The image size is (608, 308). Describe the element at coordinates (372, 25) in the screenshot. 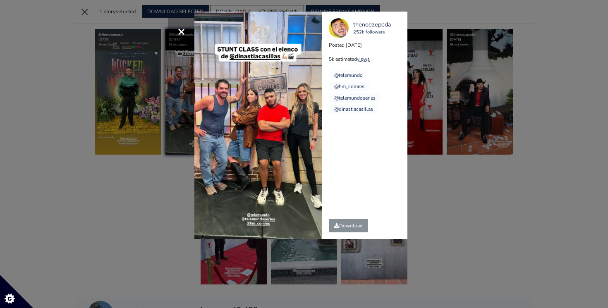

I see `a: thenoezepeda` at that location.